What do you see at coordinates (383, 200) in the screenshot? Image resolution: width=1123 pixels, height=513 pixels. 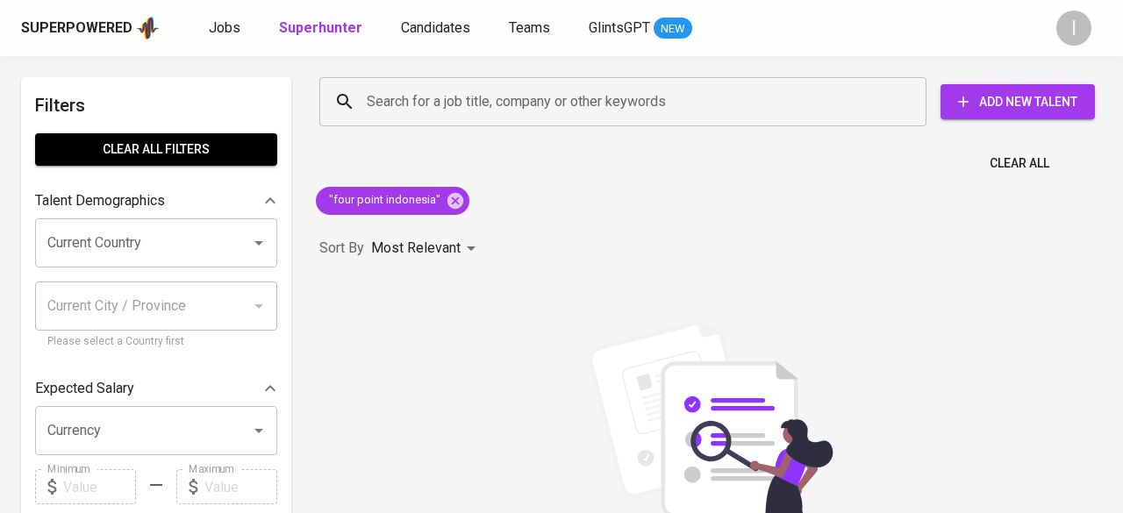 I see `span: "four point indonesia"` at bounding box center [383, 200].